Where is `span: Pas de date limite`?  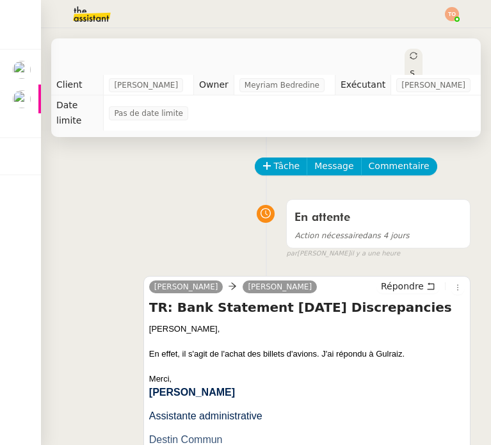
span: Pas de date limite is located at coordinates (148, 113).